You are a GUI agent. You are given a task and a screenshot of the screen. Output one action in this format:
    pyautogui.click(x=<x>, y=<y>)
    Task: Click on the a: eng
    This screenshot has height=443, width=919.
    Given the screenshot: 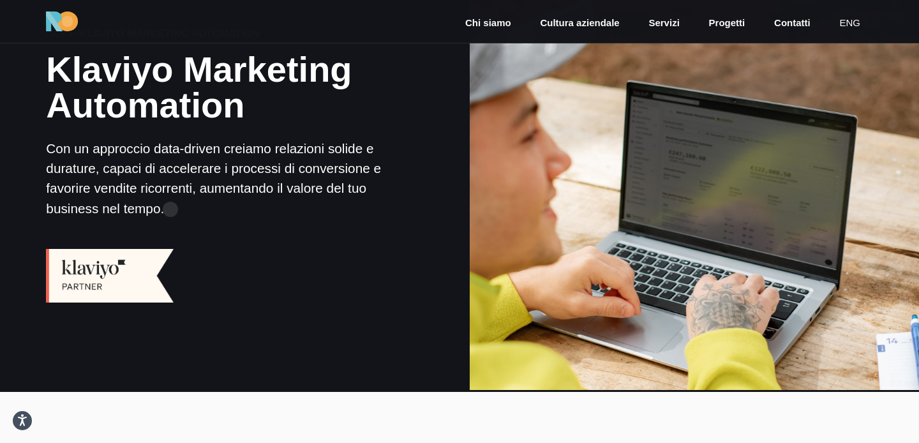 What is the action you would take?
    pyautogui.click(x=849, y=23)
    